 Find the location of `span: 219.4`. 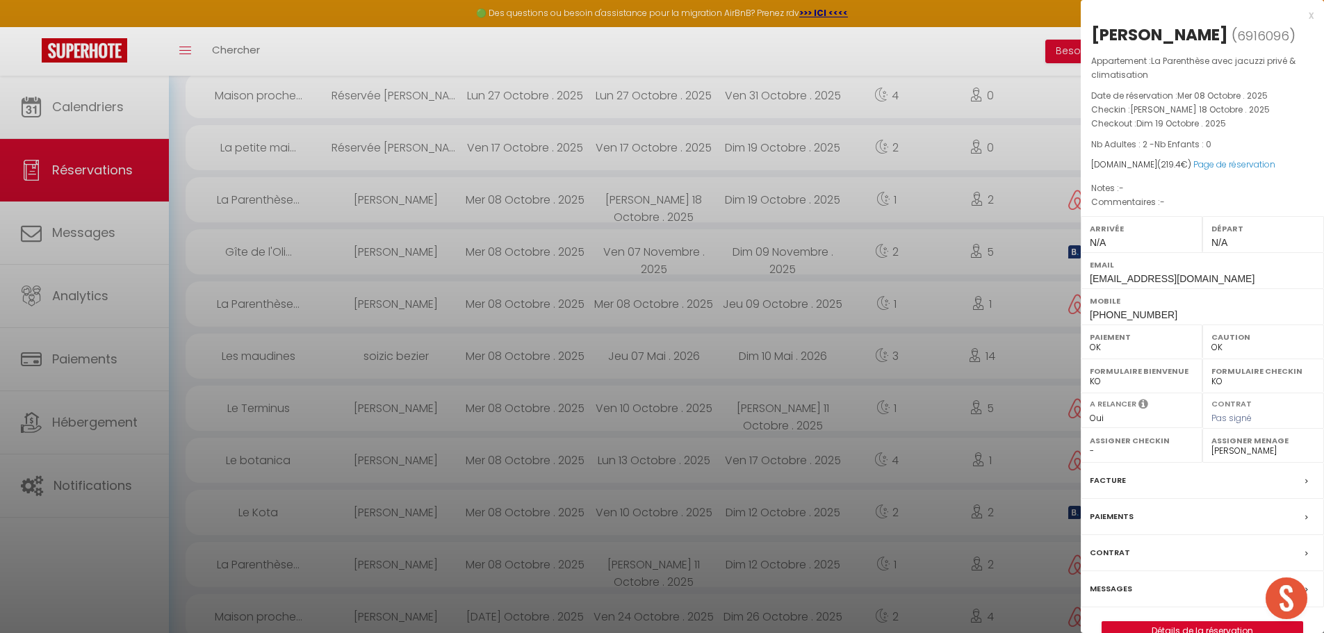

span: 219.4 is located at coordinates (1170, 164).